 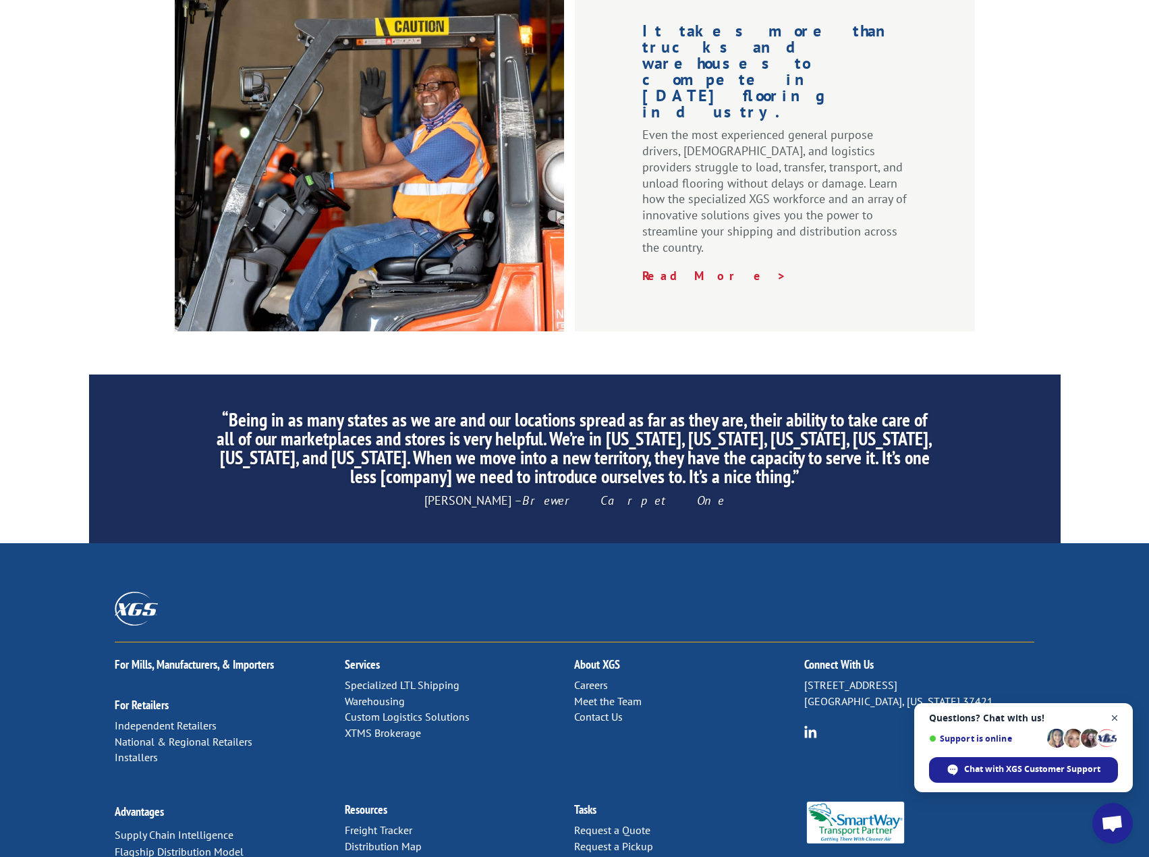 What do you see at coordinates (378, 830) in the screenshot?
I see `a: Freight Tracker` at bounding box center [378, 830].